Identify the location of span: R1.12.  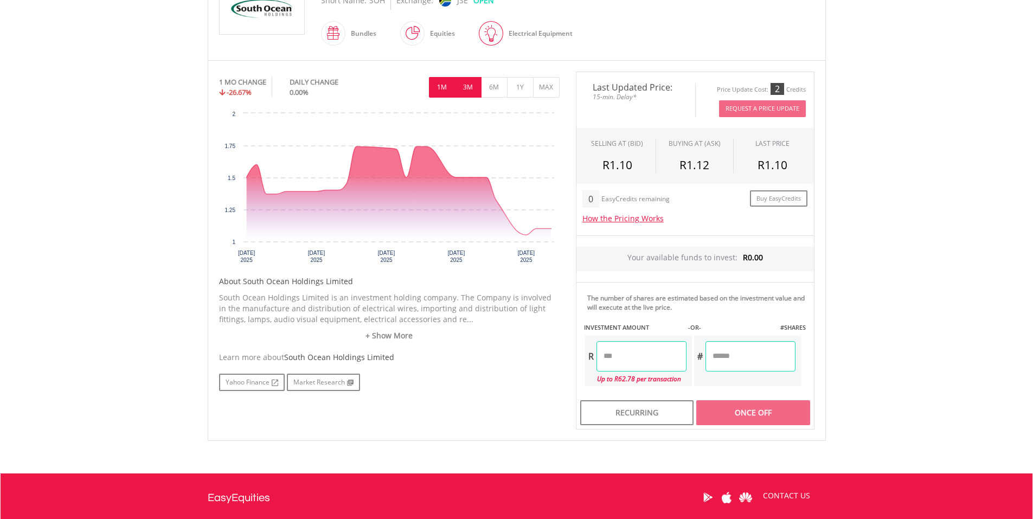
(694, 165).